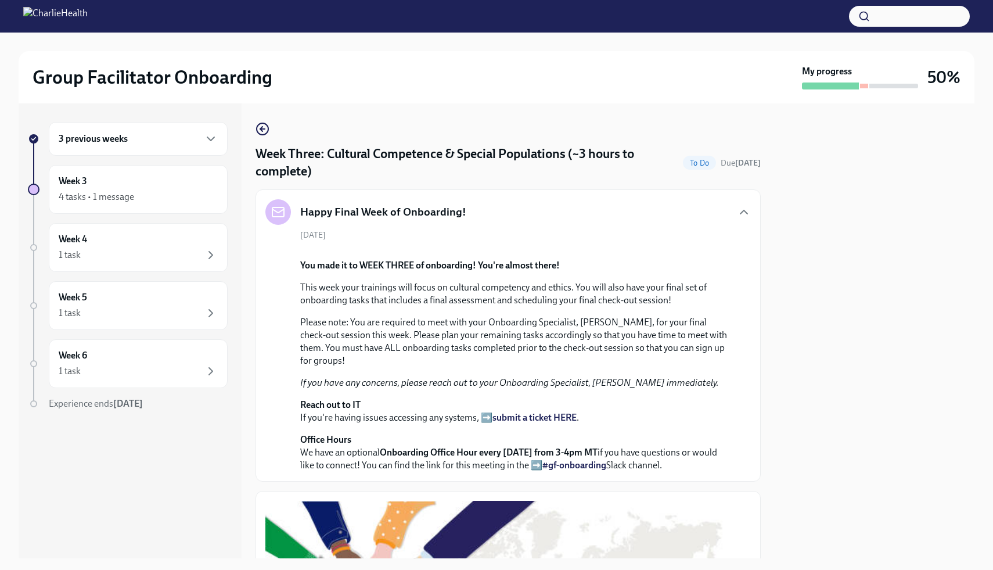  Describe the element at coordinates (944, 77) in the screenshot. I see `h3: 50%` at that location.